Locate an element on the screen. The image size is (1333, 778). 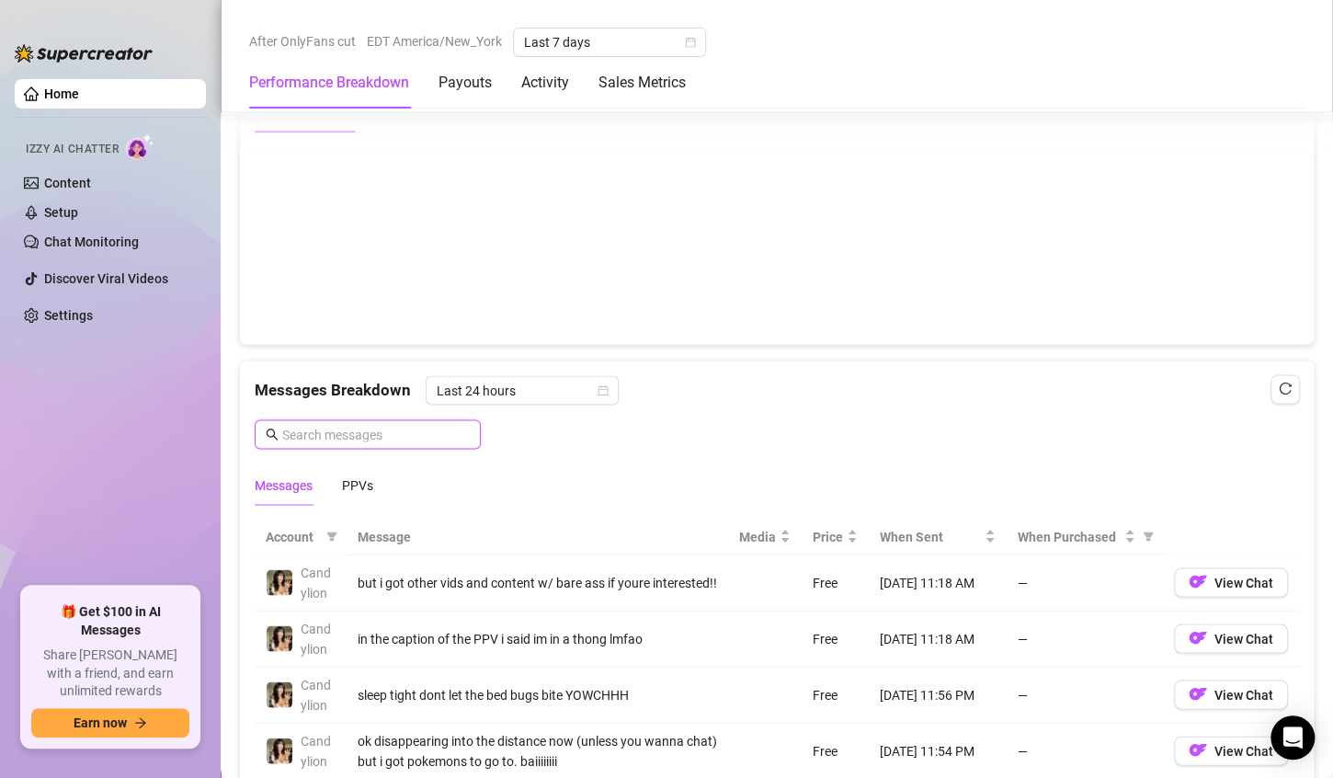
a: Setup is located at coordinates (61, 212).